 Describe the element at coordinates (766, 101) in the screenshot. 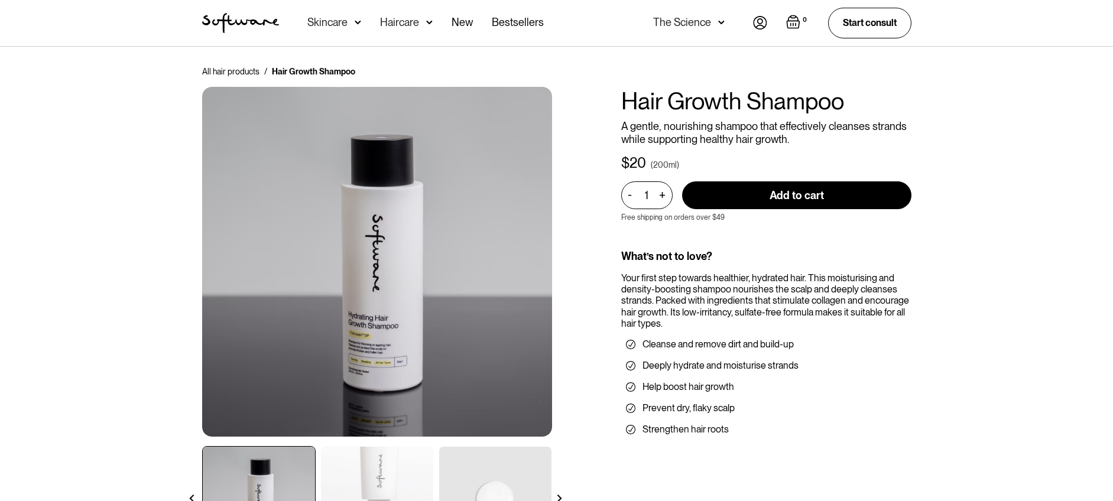

I see `h1: Hair Growth Shampoo` at that location.